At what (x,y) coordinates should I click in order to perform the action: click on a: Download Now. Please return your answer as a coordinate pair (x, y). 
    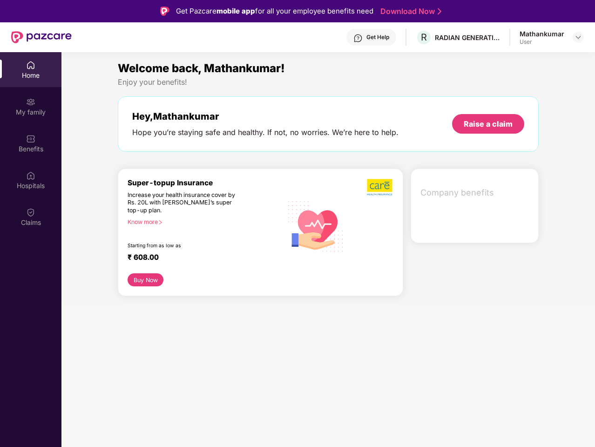
    Looking at the image, I should click on (409, 11).